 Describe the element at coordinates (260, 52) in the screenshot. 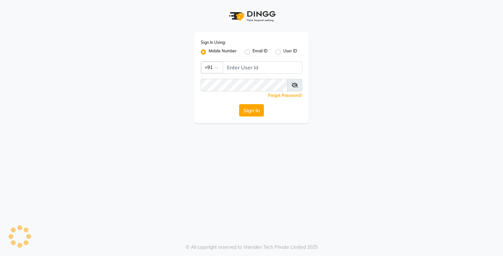

I see `label: Email ID` at that location.